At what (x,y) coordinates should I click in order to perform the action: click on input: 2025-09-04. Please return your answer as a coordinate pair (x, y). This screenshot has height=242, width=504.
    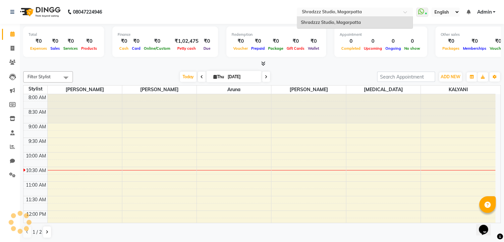
    Looking at the image, I should click on (242, 77).